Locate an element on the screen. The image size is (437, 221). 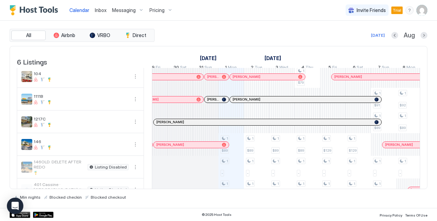
span: Tue is located at coordinates (258, 68).